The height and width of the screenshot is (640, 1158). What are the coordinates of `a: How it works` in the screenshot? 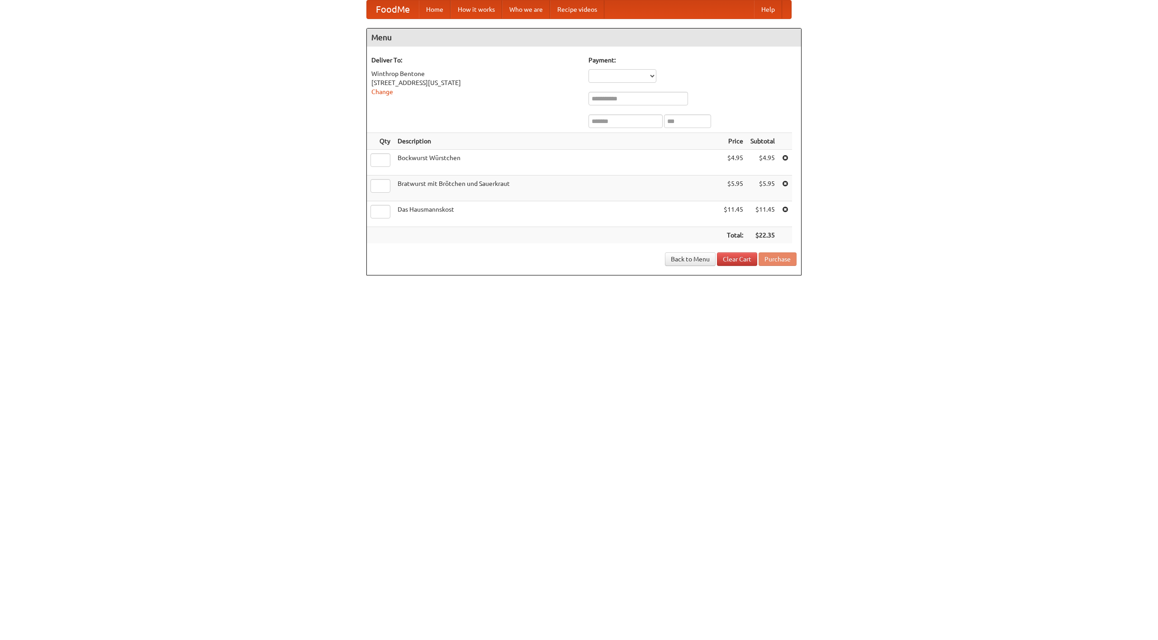 It's located at (476, 10).